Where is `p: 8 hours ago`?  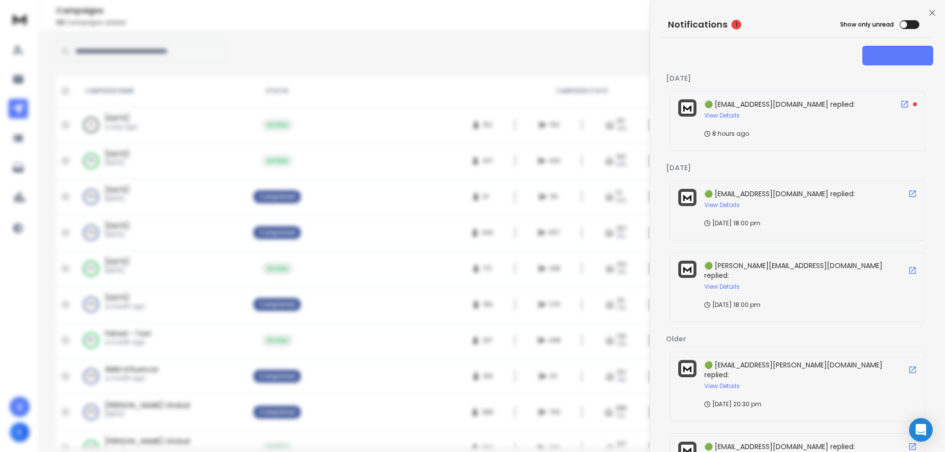 p: 8 hours ago is located at coordinates (727, 134).